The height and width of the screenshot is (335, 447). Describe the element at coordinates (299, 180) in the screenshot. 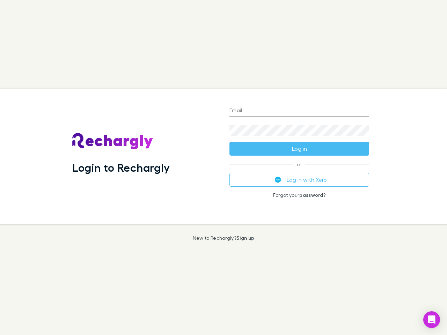

I see `button: Log in with Xero` at that location.